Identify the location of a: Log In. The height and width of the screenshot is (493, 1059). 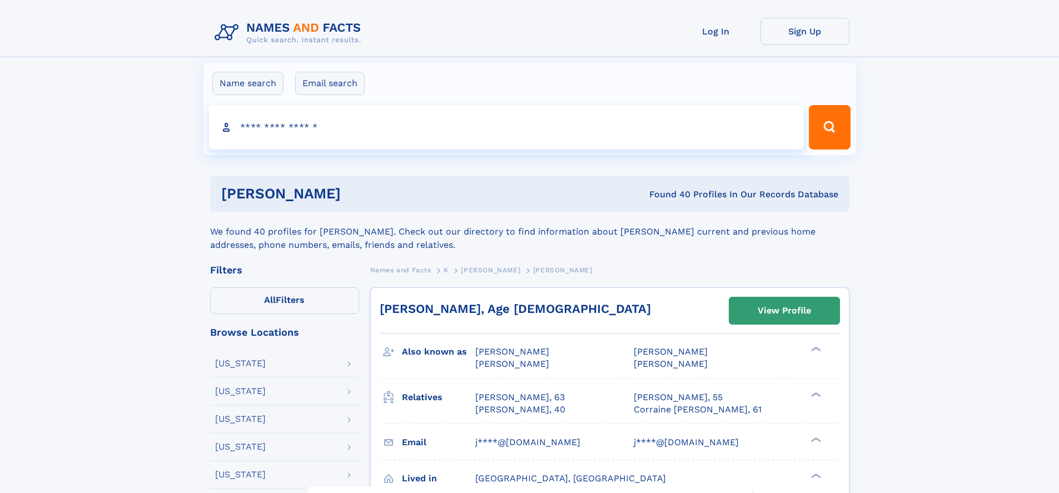
(716, 31).